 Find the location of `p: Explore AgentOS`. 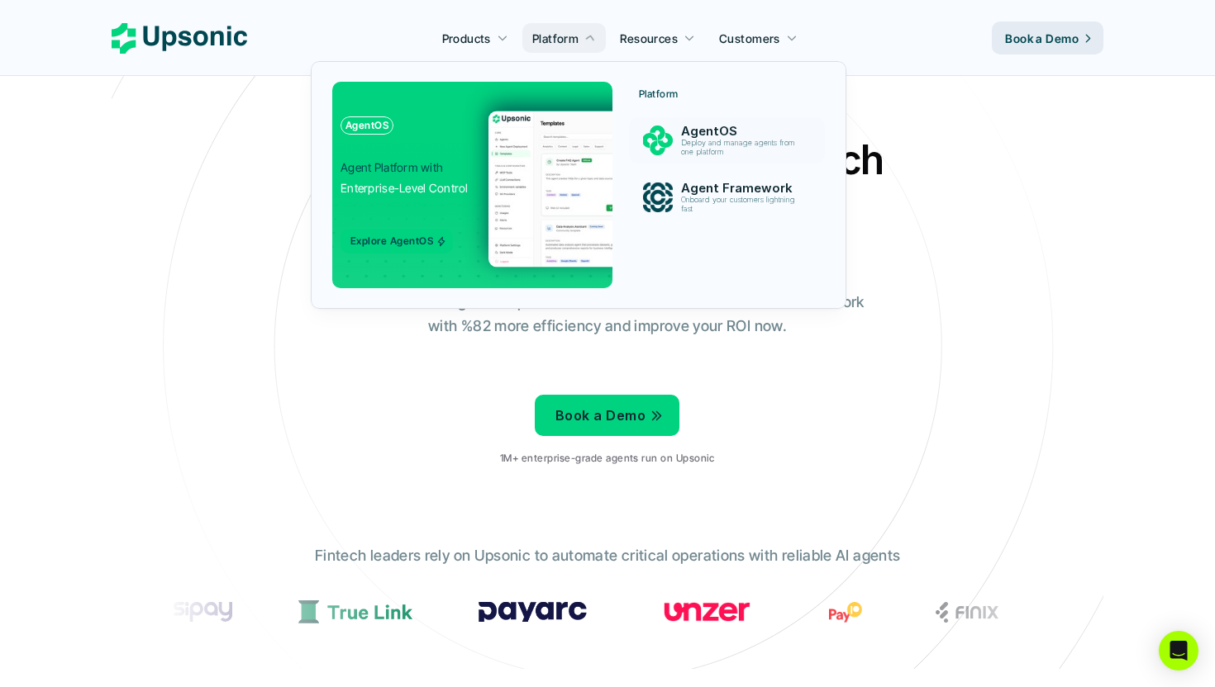

p: Explore AgentOS is located at coordinates (392, 241).